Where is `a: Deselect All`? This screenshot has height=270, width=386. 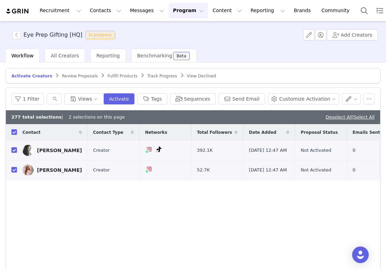
a: Deselect All is located at coordinates (339, 117).